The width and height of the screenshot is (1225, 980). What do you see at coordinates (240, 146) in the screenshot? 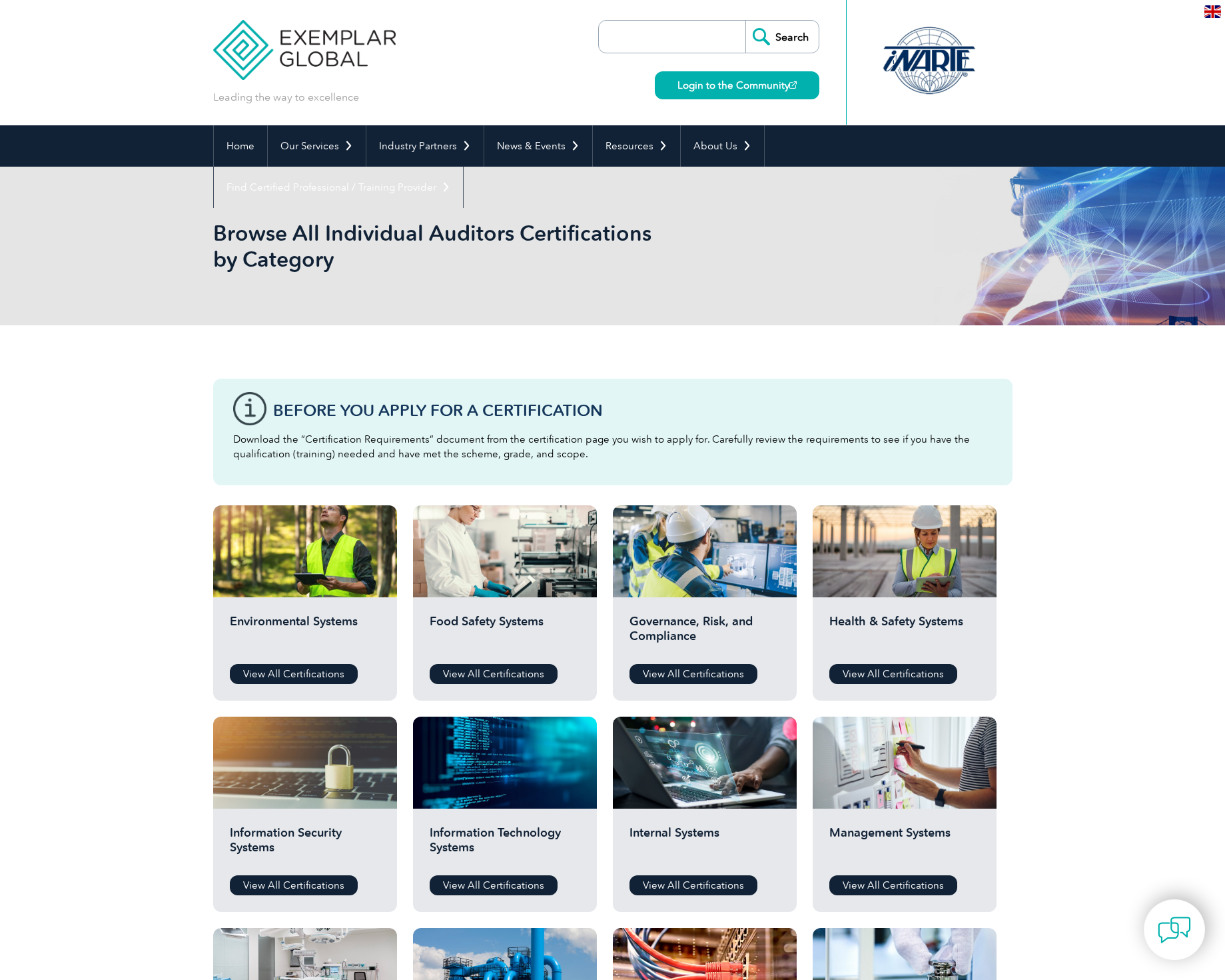
I see `a: Home` at bounding box center [240, 146].